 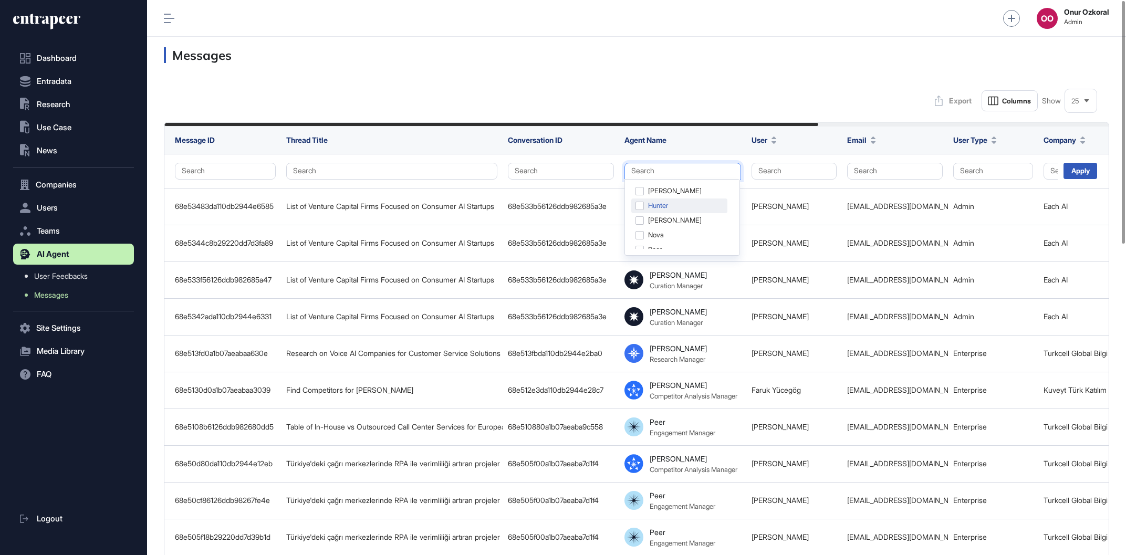 I want to click on div: Admin, so click(x=993, y=280).